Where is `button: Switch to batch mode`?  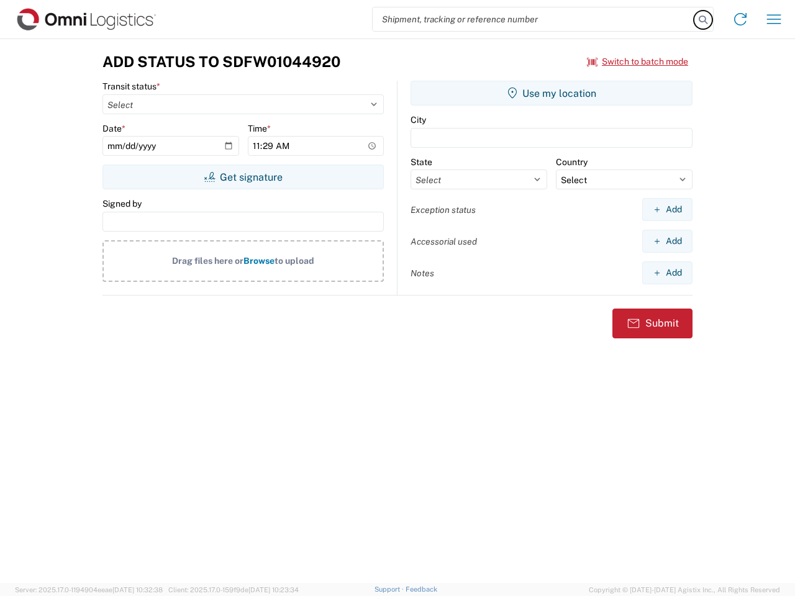
button: Switch to batch mode is located at coordinates (637, 61).